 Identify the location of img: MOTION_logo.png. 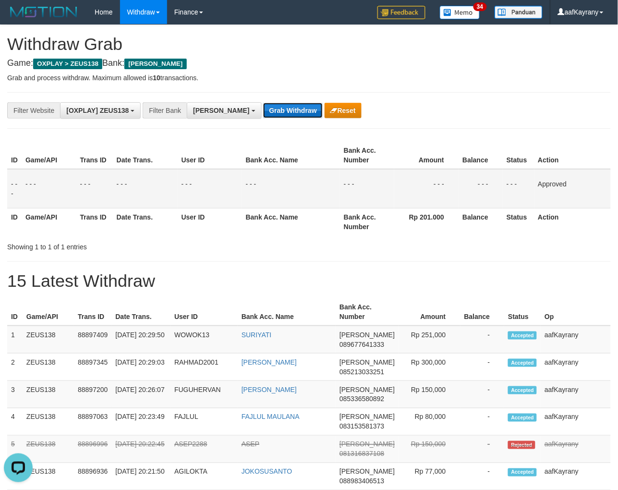
(44, 12).